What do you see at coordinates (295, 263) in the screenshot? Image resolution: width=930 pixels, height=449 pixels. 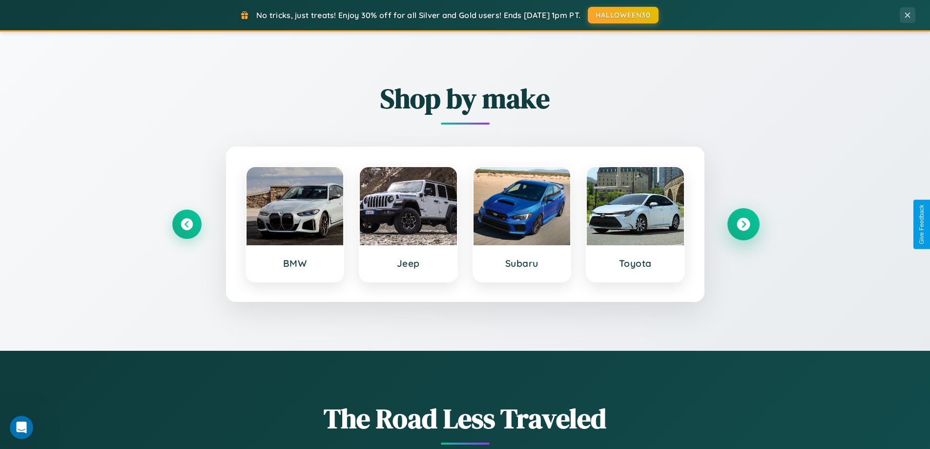 I see `h3: BMW` at bounding box center [295, 263].